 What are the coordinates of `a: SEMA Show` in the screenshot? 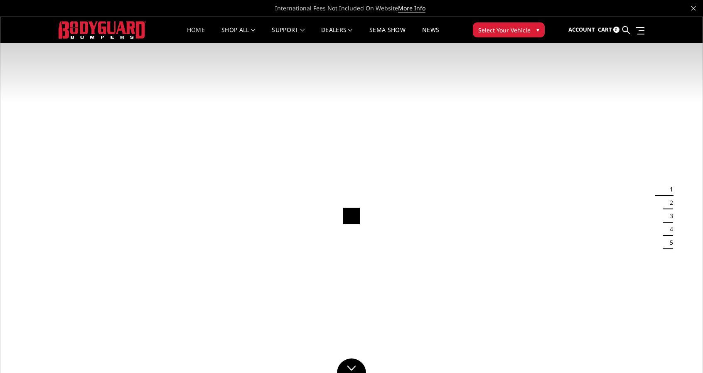 It's located at (387, 35).